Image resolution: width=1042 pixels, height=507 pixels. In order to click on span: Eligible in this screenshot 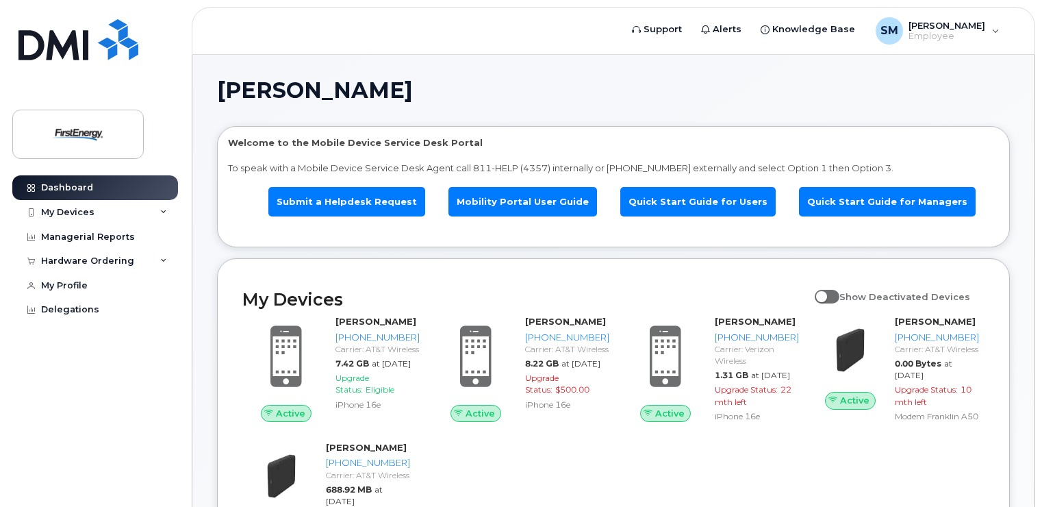, I will do `click(380, 389)`.